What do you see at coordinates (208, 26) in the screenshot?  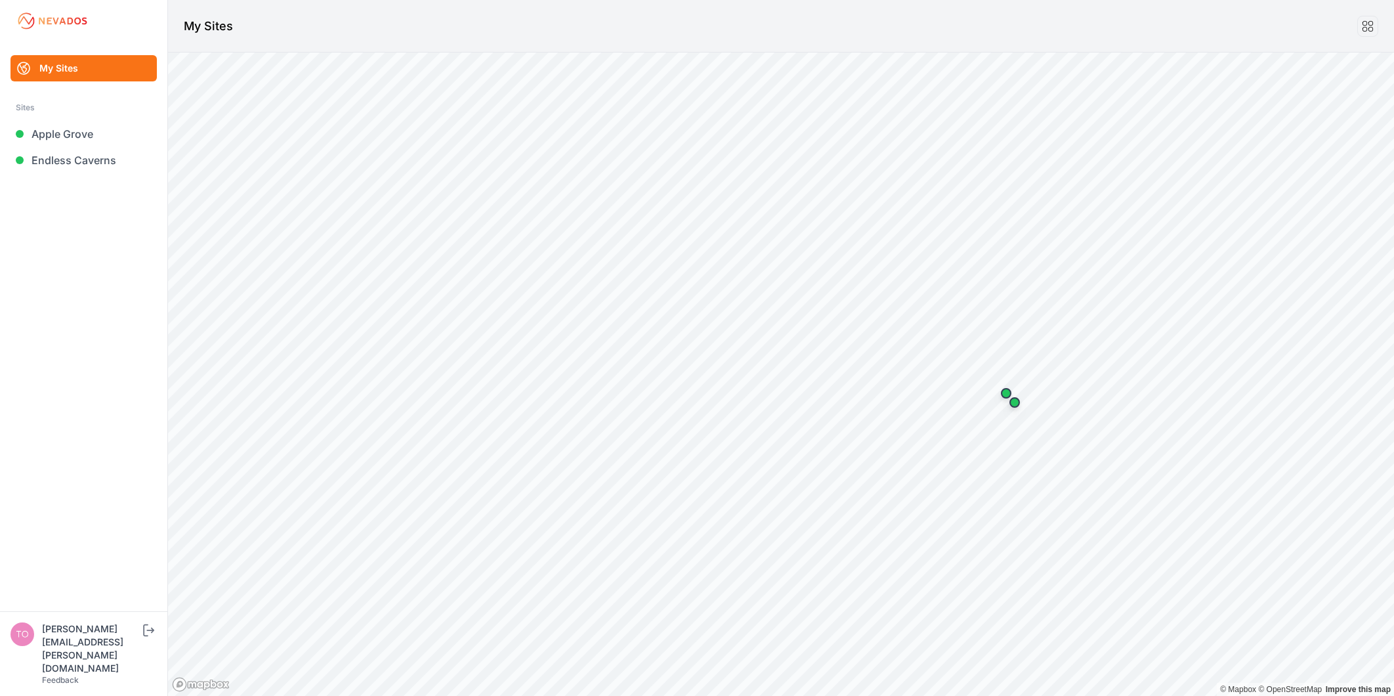 I see `h1: My Sites` at bounding box center [208, 26].